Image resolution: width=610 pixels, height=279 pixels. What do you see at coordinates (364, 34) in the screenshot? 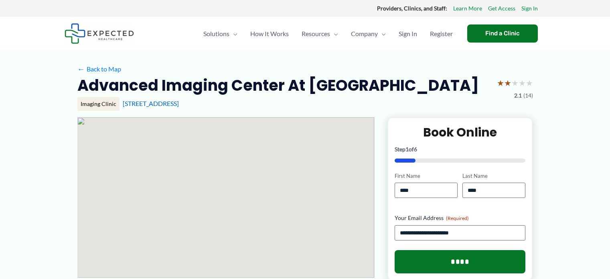
I see `span: Company` at bounding box center [364, 34].